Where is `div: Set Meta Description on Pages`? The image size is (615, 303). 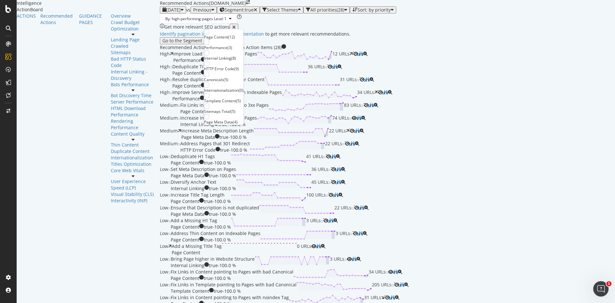
div: Set Meta Description on Pages is located at coordinates (203, 169).